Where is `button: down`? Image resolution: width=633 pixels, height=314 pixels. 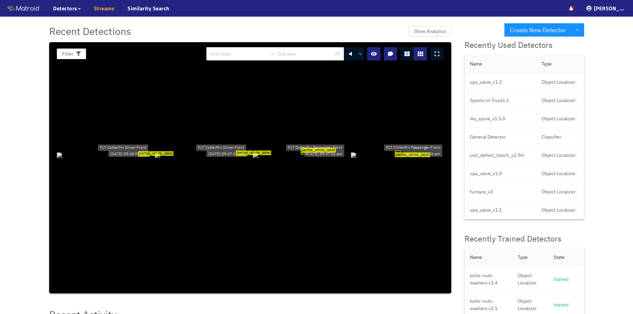
button: down is located at coordinates (578, 30).